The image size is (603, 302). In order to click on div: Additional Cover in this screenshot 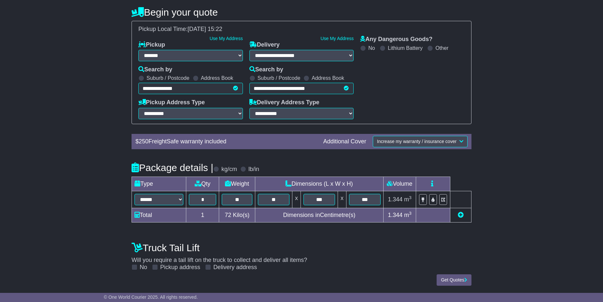, I will do `click(345, 142)`.